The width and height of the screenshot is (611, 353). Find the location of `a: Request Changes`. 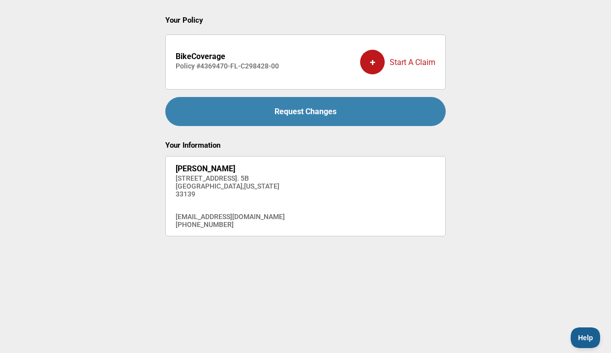

a: Request Changes is located at coordinates (306, 111).